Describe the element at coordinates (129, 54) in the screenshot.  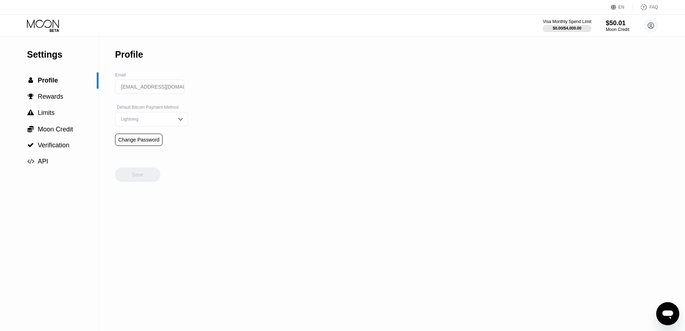
I see `div: Profile` at that location.